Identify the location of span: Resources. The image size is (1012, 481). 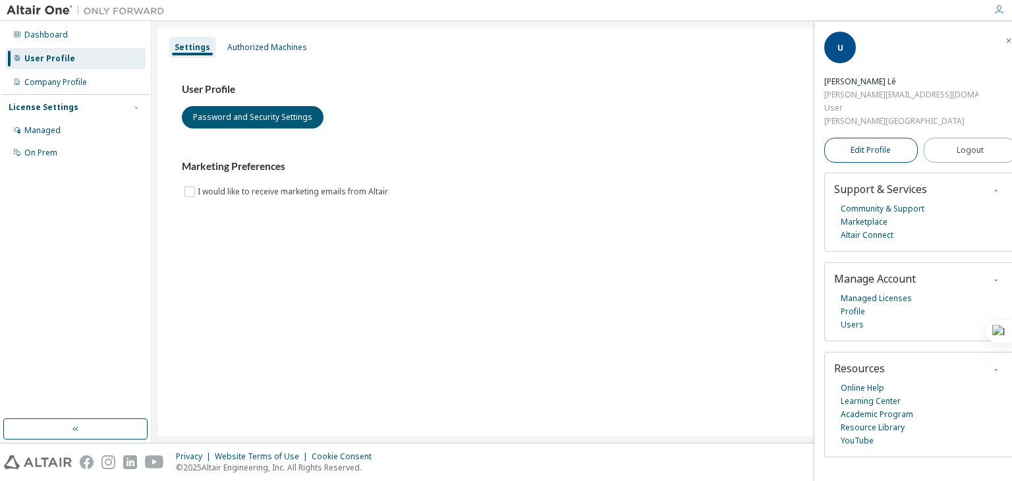
(859, 368).